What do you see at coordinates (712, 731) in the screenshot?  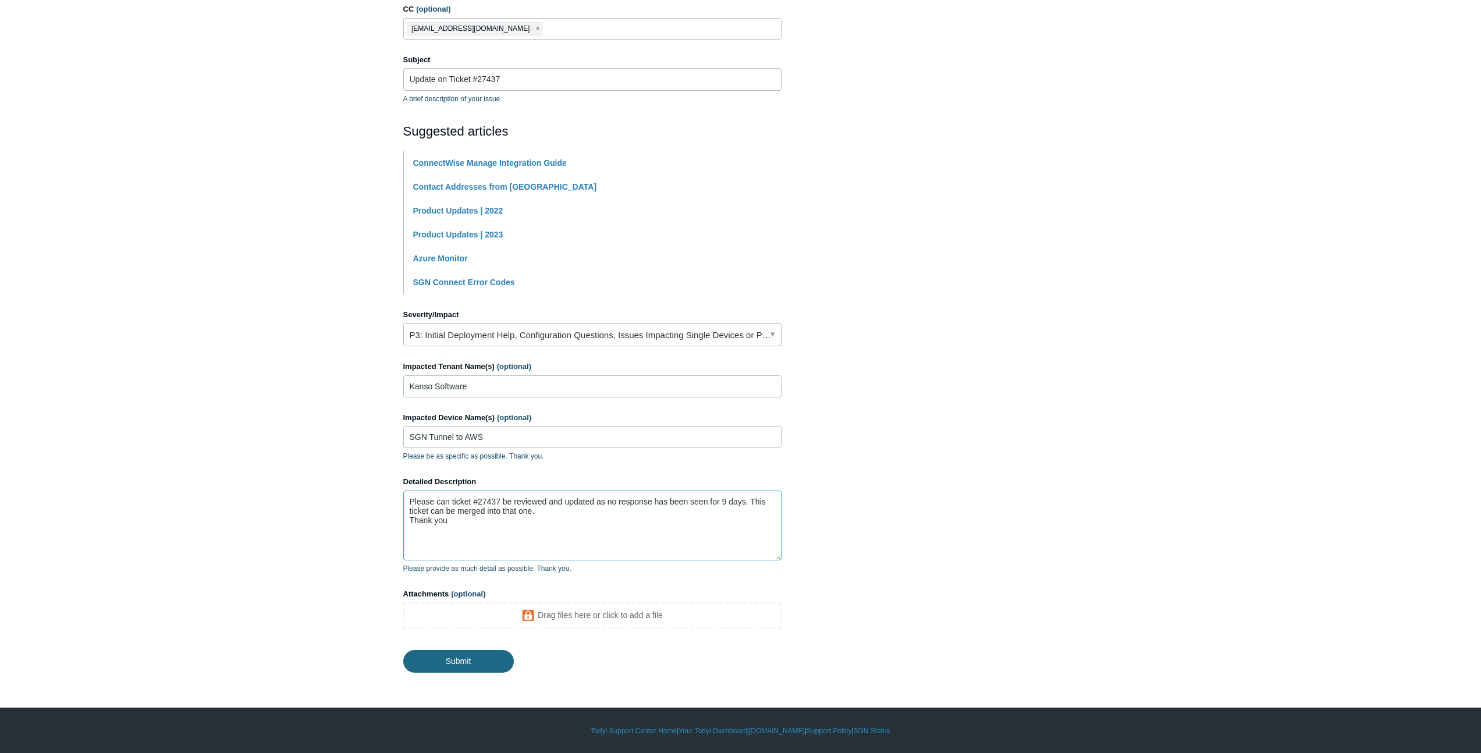 I see `a: Your Todyl Dashboard` at bounding box center [712, 731].